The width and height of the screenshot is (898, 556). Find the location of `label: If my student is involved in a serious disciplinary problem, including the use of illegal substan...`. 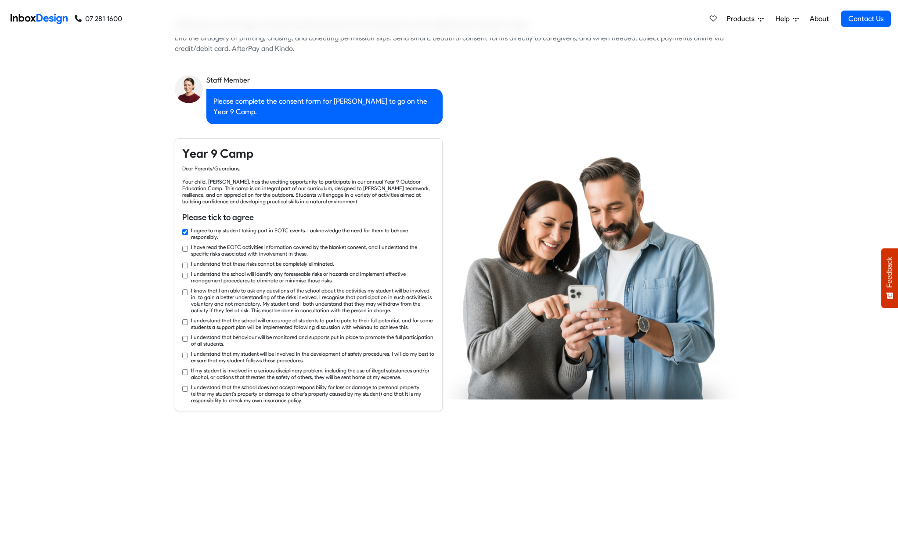

label: If my student is involved in a serious disciplinary problem, including the use of illegal substan... is located at coordinates (313, 374).